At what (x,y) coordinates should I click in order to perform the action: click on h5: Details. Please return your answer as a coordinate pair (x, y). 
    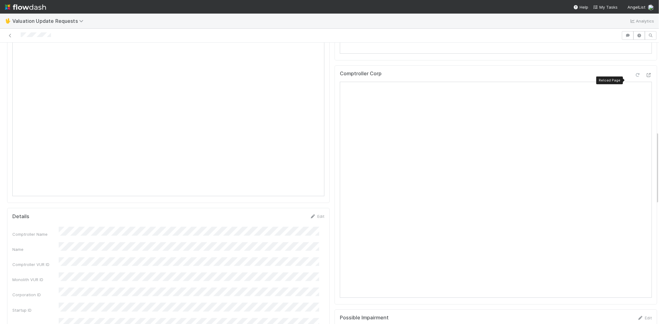
    Looking at the image, I should click on (21, 217).